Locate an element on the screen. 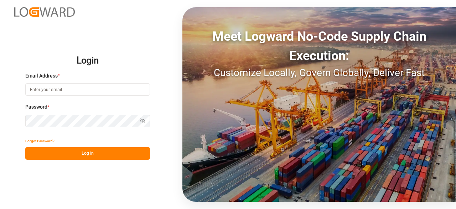  h2: Login is located at coordinates (88, 61).